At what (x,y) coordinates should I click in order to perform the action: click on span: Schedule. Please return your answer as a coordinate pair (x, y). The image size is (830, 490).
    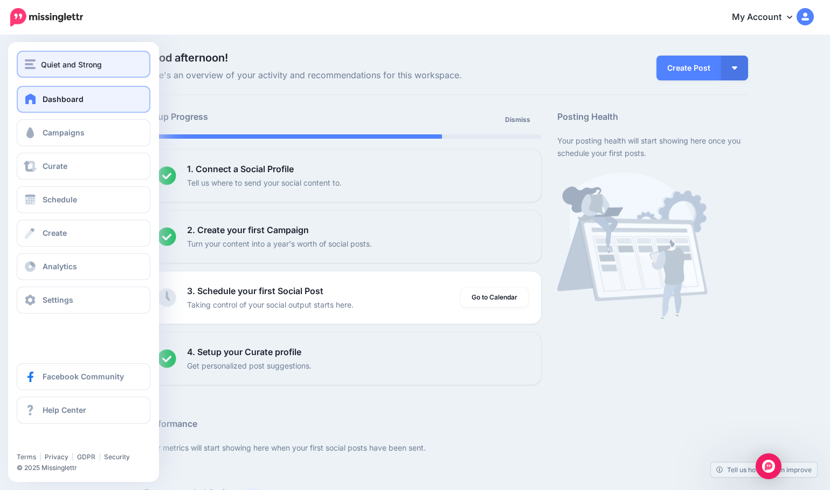
    Looking at the image, I should click on (60, 199).